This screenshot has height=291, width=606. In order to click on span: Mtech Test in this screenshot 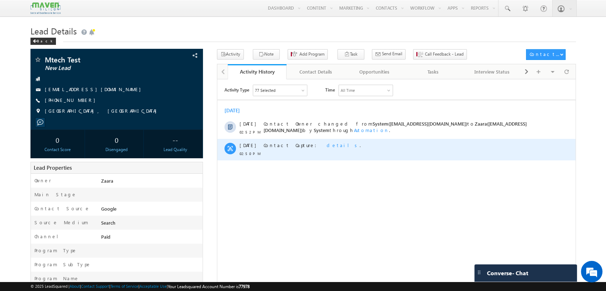, I will do `click(99, 59)`.